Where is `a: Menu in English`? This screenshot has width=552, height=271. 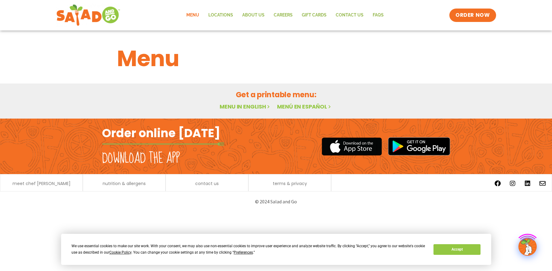
a: Menu in English is located at coordinates (245, 107).